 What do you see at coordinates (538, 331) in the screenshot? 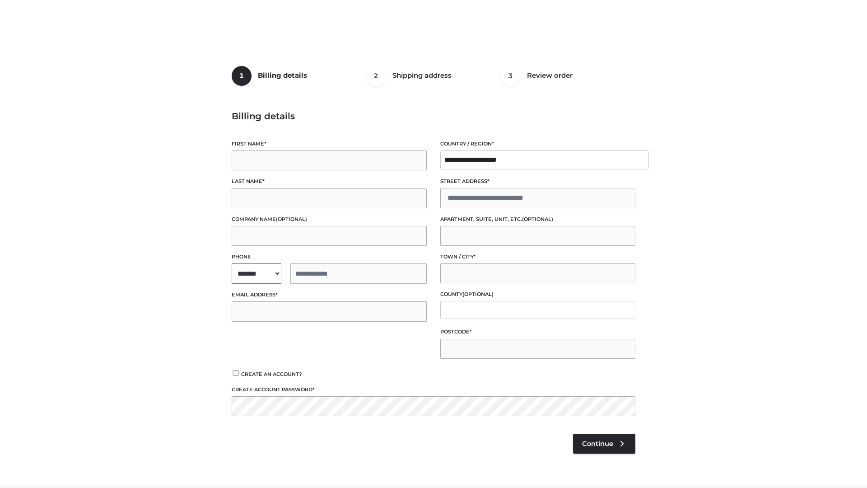
I see `label: Postcode` at bounding box center [538, 331].